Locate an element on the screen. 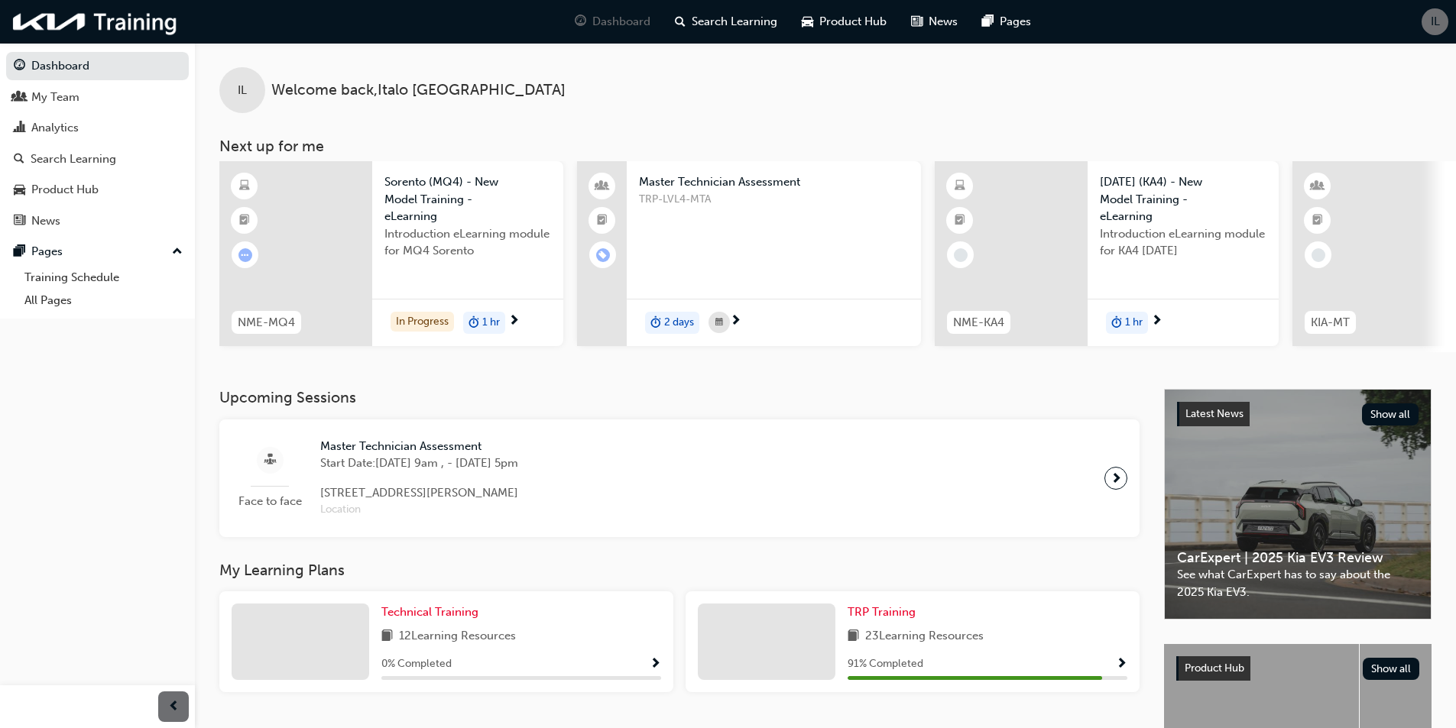 The height and width of the screenshot is (728, 1456). a: Analytics is located at coordinates (97, 128).